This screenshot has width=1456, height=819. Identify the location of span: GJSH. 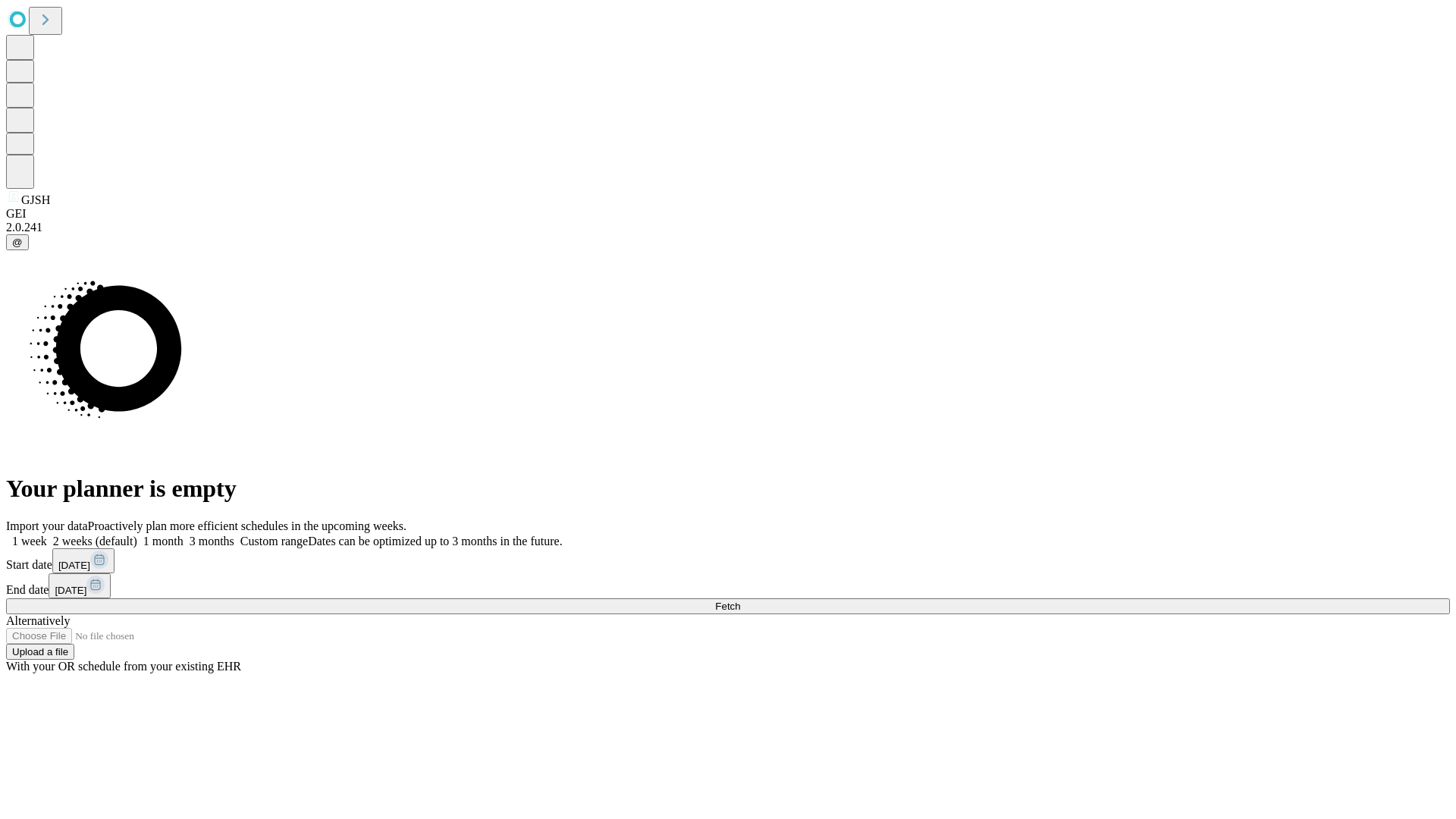
(35, 199).